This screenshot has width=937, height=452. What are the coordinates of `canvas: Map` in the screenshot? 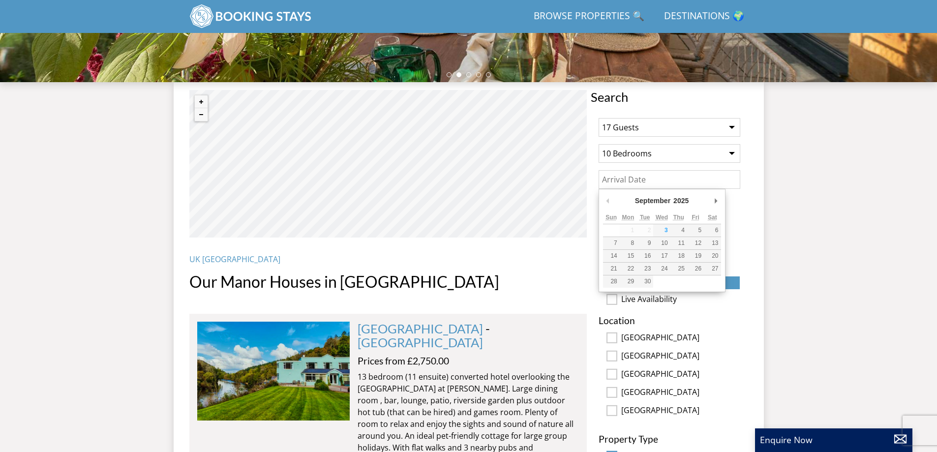 It's located at (388, 164).